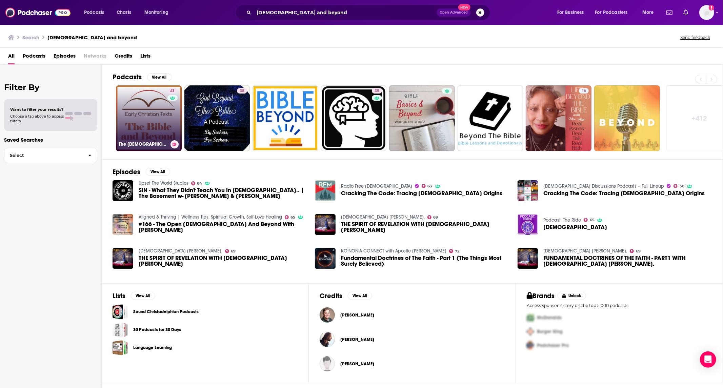  What do you see at coordinates (64, 57) in the screenshot?
I see `span: Episodes` at bounding box center [64, 57].